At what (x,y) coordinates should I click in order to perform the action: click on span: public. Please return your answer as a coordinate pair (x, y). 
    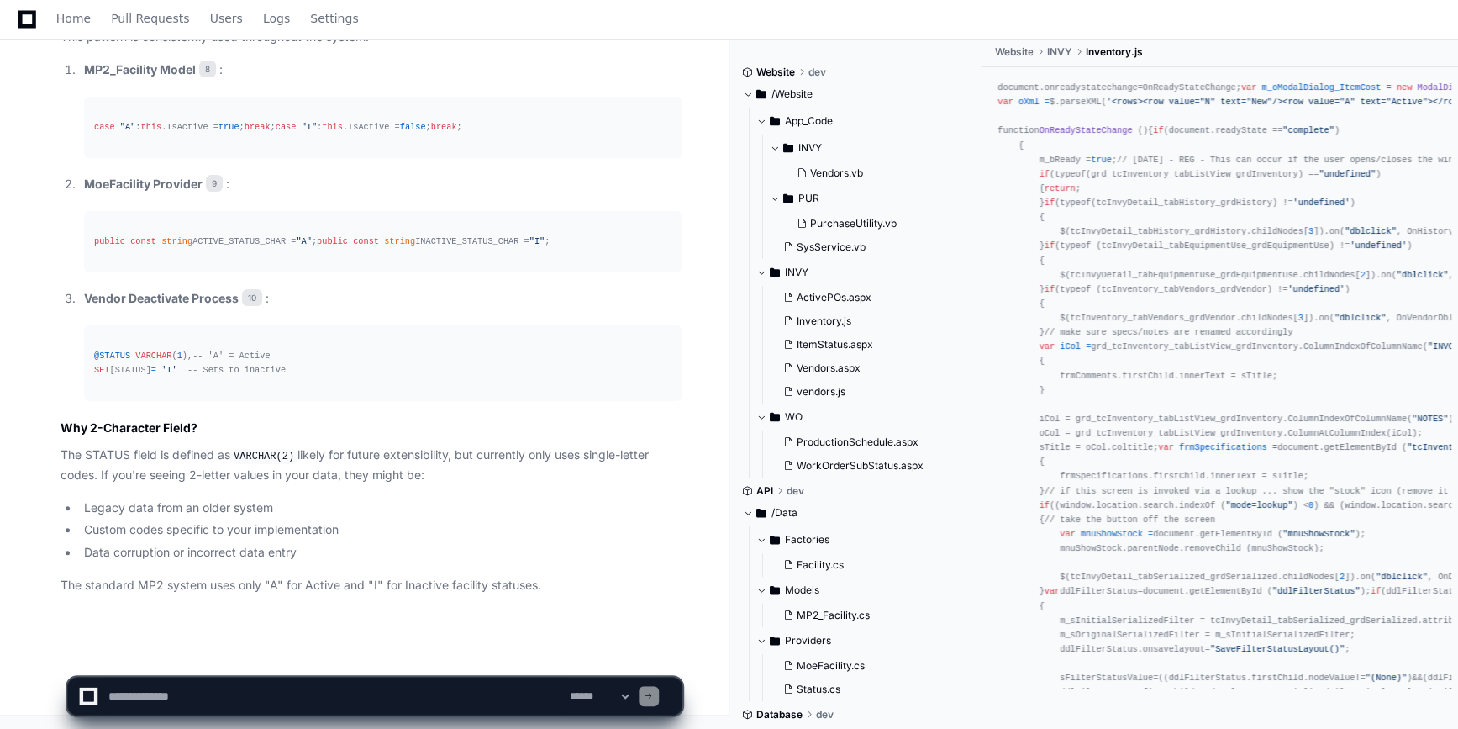
    Looking at the image, I should click on (332, 241).